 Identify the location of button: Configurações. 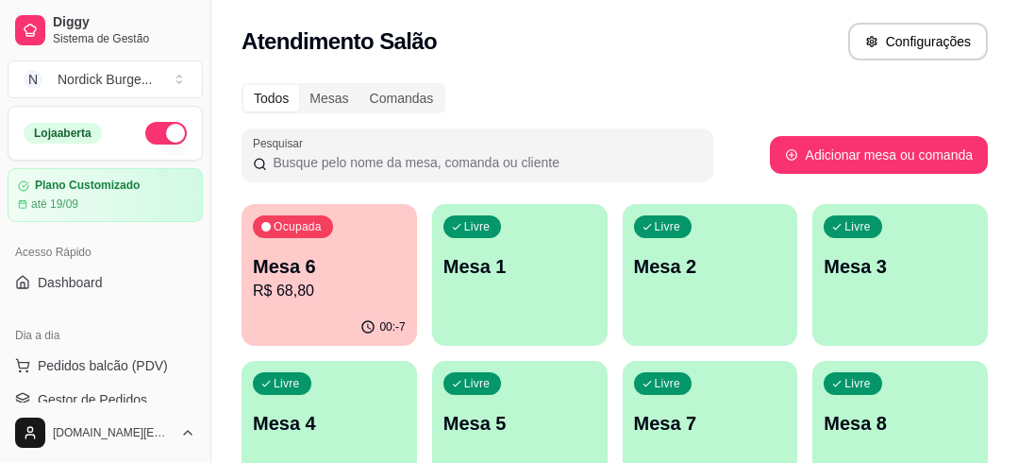
(918, 42).